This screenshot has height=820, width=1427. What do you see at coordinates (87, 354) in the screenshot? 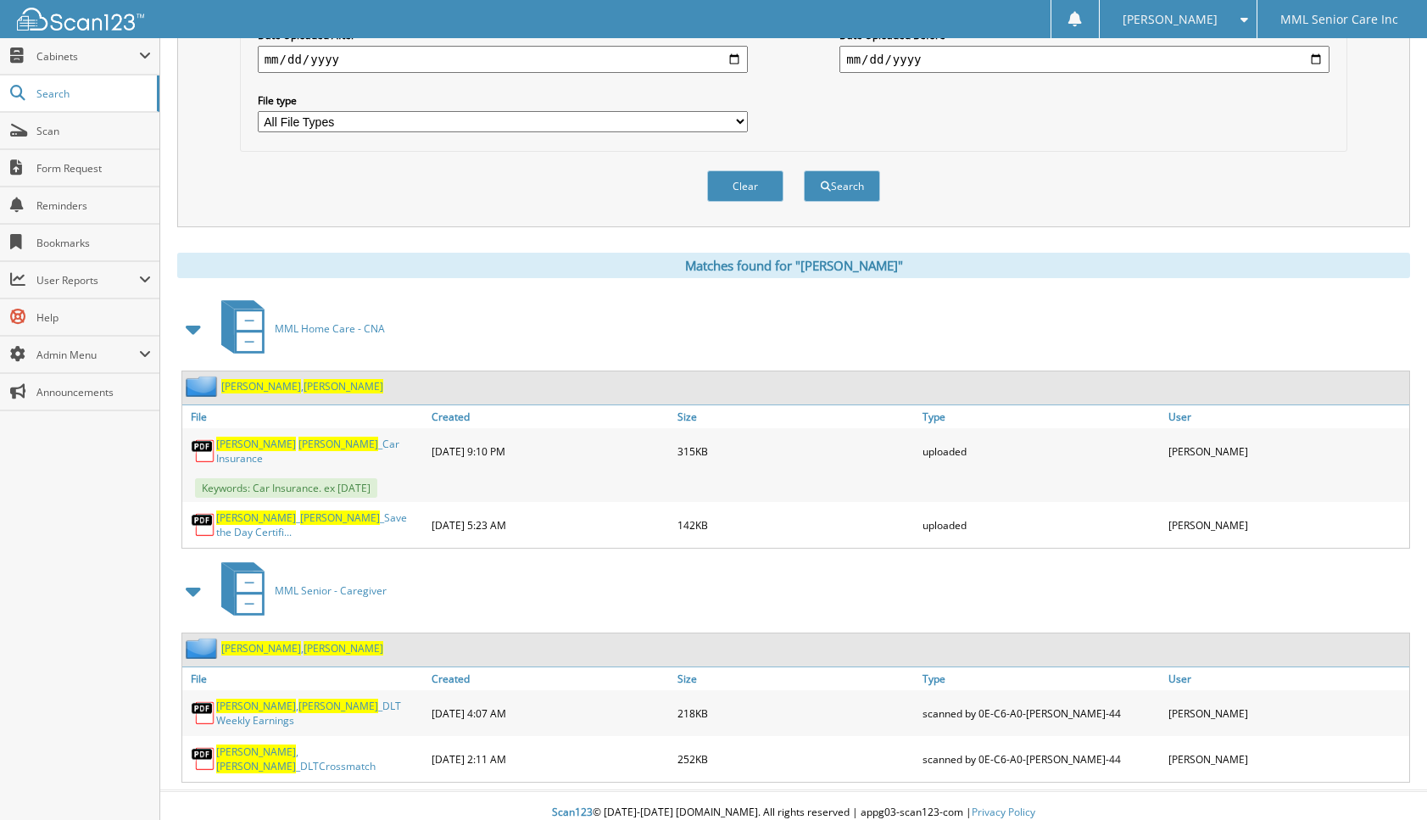
I see `span: Admin Menu` at bounding box center [87, 354].